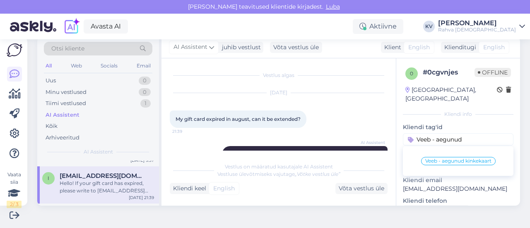 This screenshot has height=228, width=530. Describe the element at coordinates (279, 75) in the screenshot. I see `div: Vestlus algas` at that location.